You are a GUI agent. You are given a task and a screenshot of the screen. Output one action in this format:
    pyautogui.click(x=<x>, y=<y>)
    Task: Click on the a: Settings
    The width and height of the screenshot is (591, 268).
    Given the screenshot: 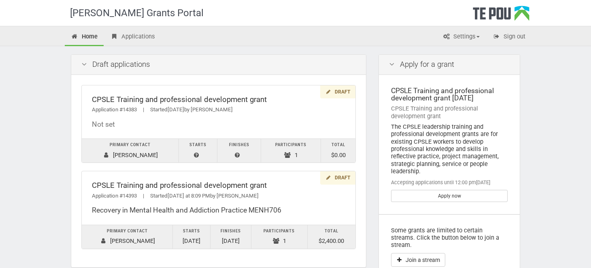 What is the action you would take?
    pyautogui.click(x=461, y=37)
    